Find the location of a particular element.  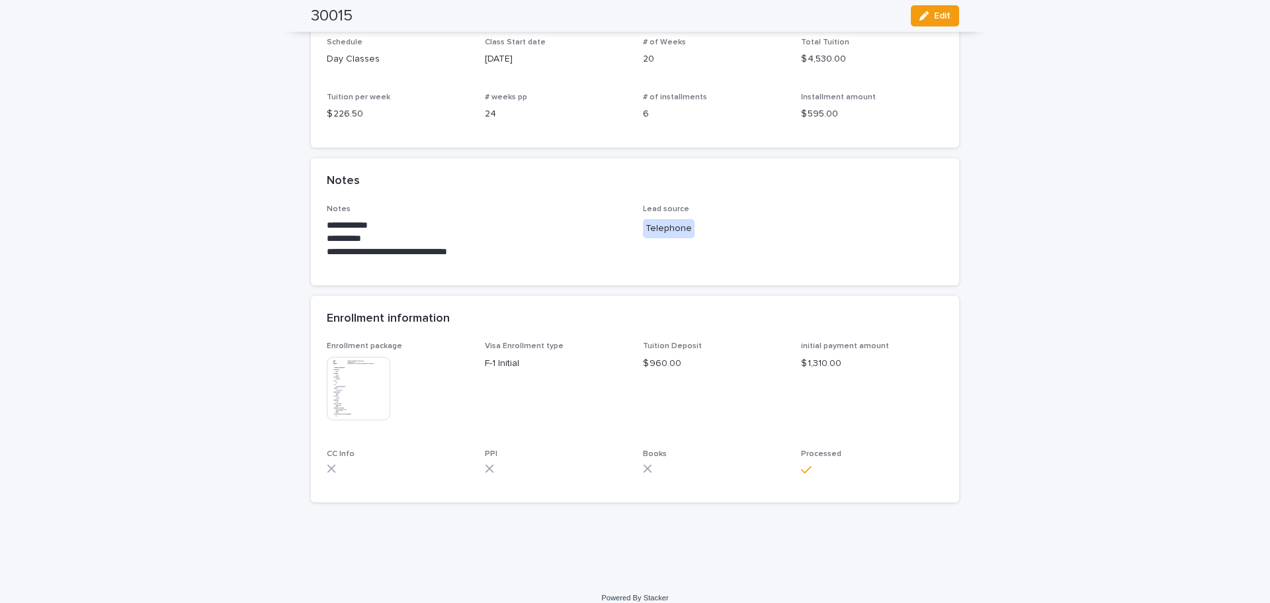

span: Lead source is located at coordinates (666, 209).